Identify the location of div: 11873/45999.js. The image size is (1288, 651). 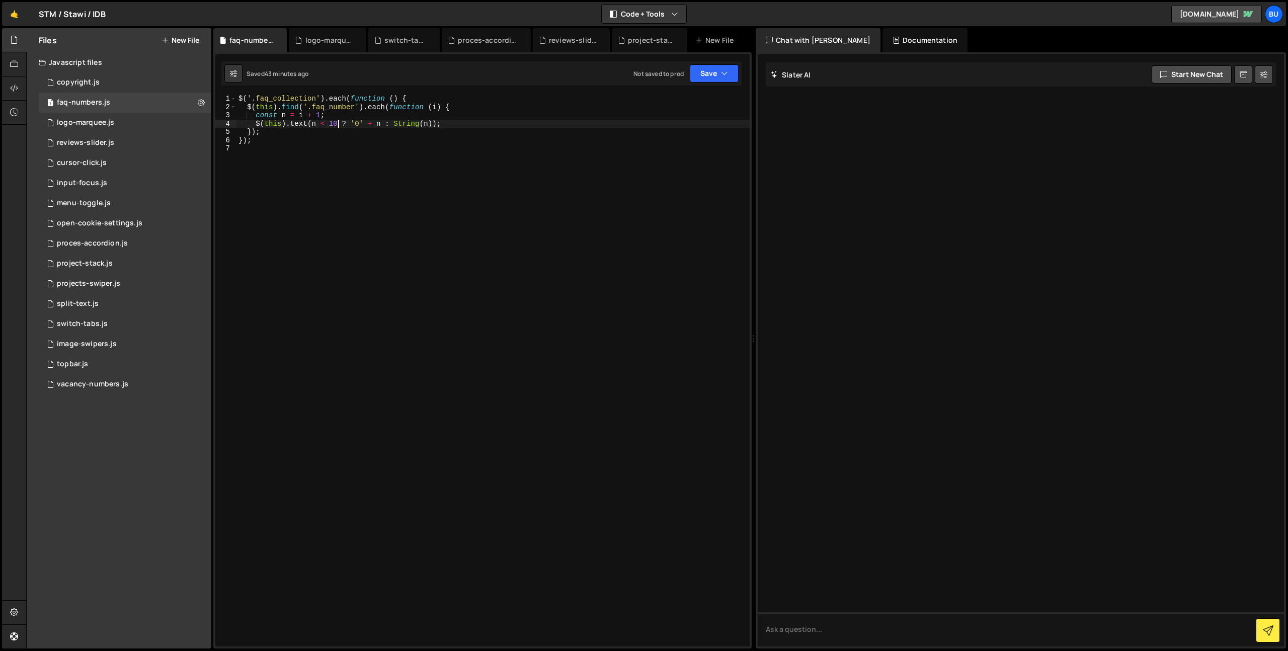
(125, 103).